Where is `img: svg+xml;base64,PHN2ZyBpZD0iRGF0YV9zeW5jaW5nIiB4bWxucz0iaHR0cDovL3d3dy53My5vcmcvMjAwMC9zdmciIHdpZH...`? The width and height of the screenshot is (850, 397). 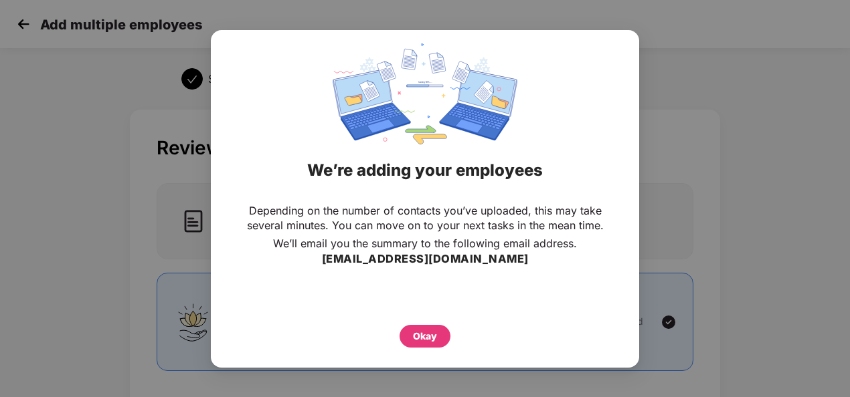 img: svg+xml;base64,PHN2ZyBpZD0iRGF0YV9zeW5jaW5nIiB4bWxucz0iaHR0cDovL3d3dy53My5vcmcvMjAwMC9zdmciIHdpZH... is located at coordinates (425, 94).